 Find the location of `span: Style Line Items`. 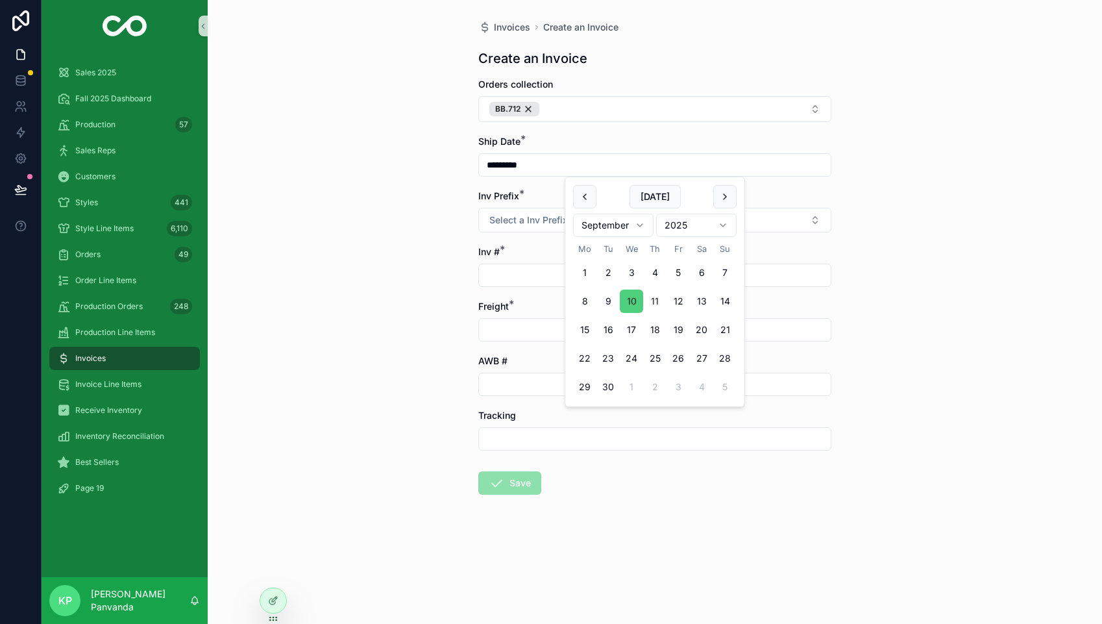

span: Style Line Items is located at coordinates (105, 229).